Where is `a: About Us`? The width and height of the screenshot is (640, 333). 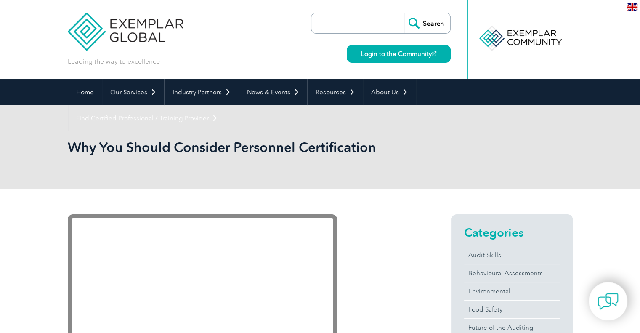
a: About Us is located at coordinates (389, 92).